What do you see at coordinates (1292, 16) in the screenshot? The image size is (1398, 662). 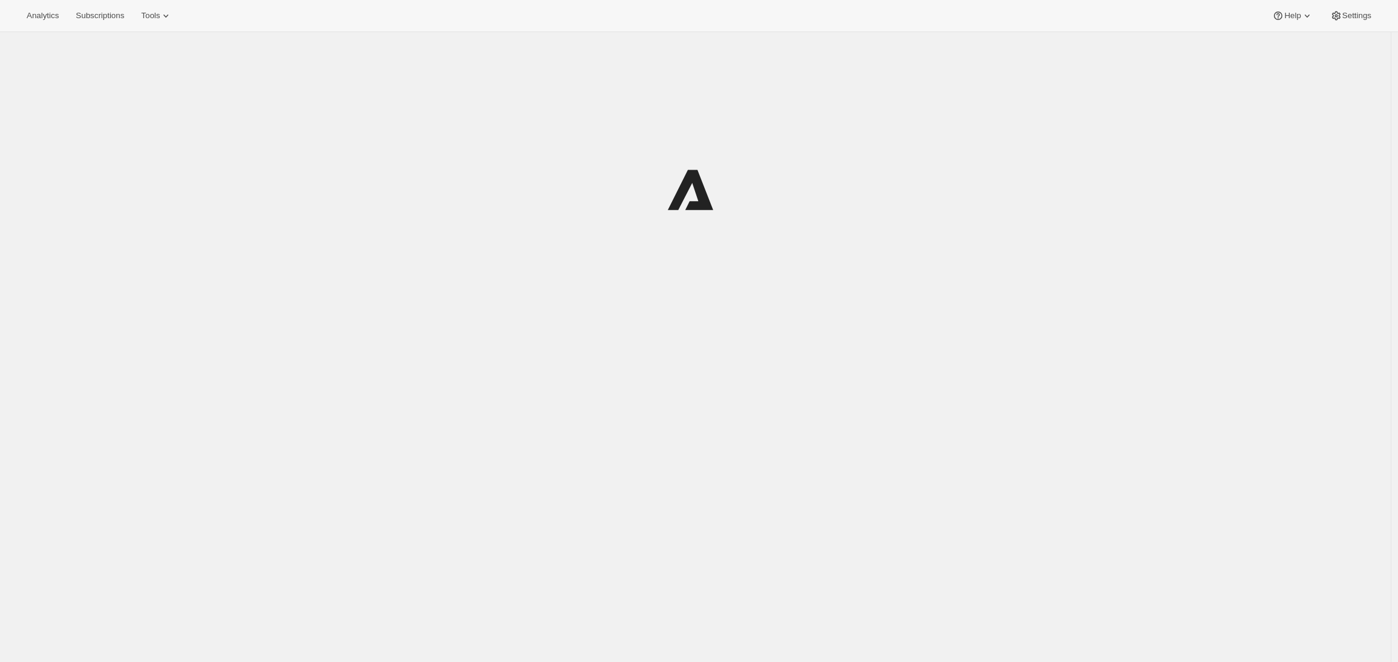 I see `span: Help` at bounding box center [1292, 16].